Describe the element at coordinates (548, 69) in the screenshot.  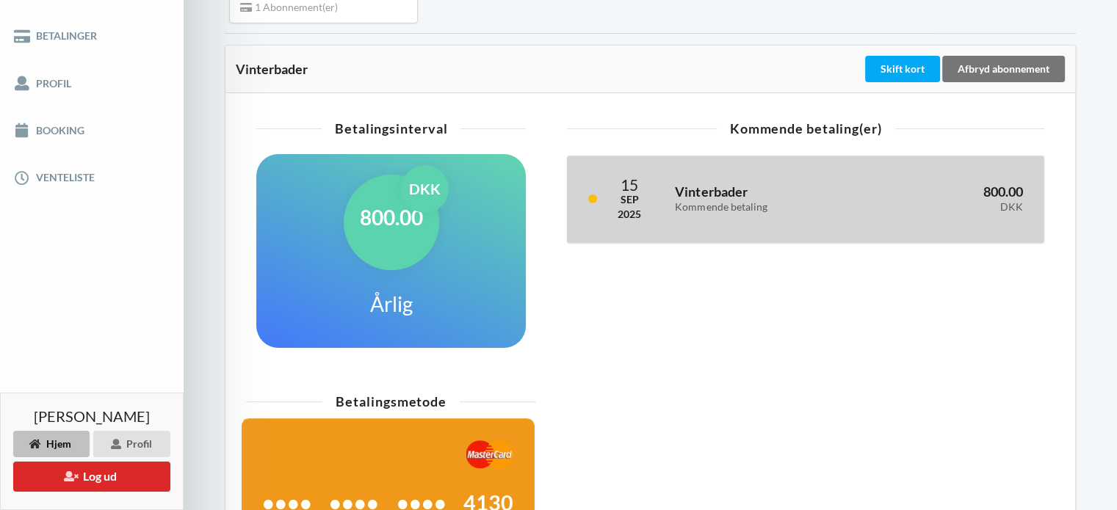
I see `div: Vinterbader` at that location.